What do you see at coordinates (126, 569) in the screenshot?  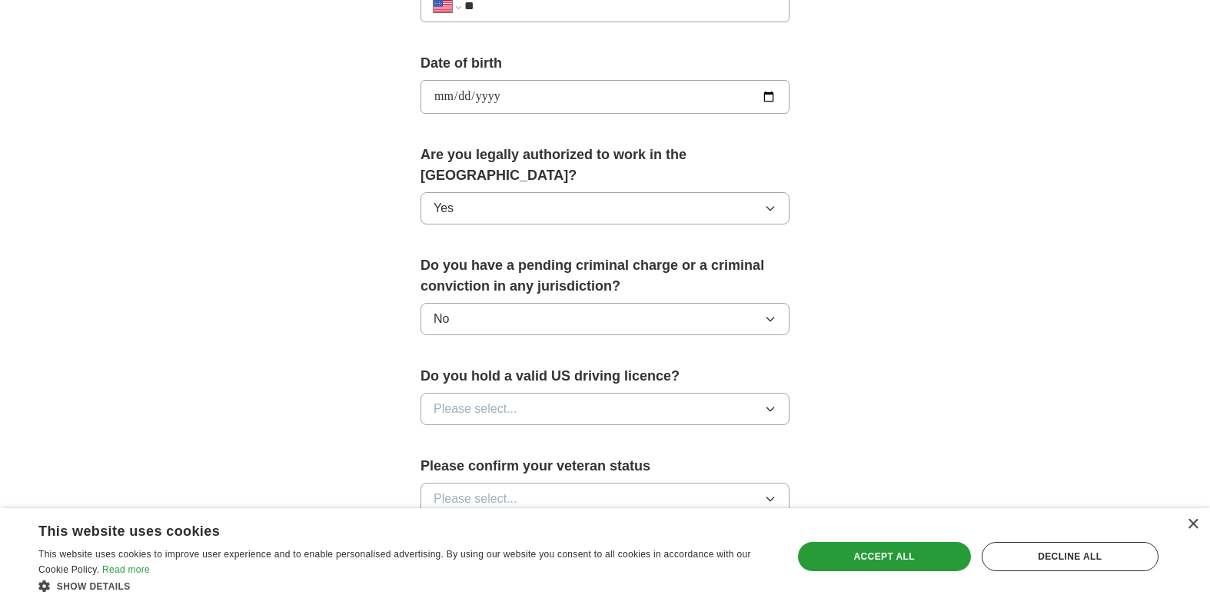 I see `a: Read more, opens a new window` at bounding box center [126, 569].